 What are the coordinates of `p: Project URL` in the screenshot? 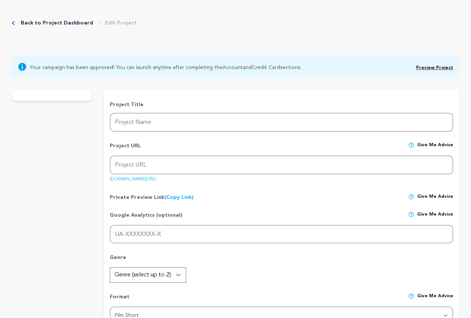 It's located at (125, 149).